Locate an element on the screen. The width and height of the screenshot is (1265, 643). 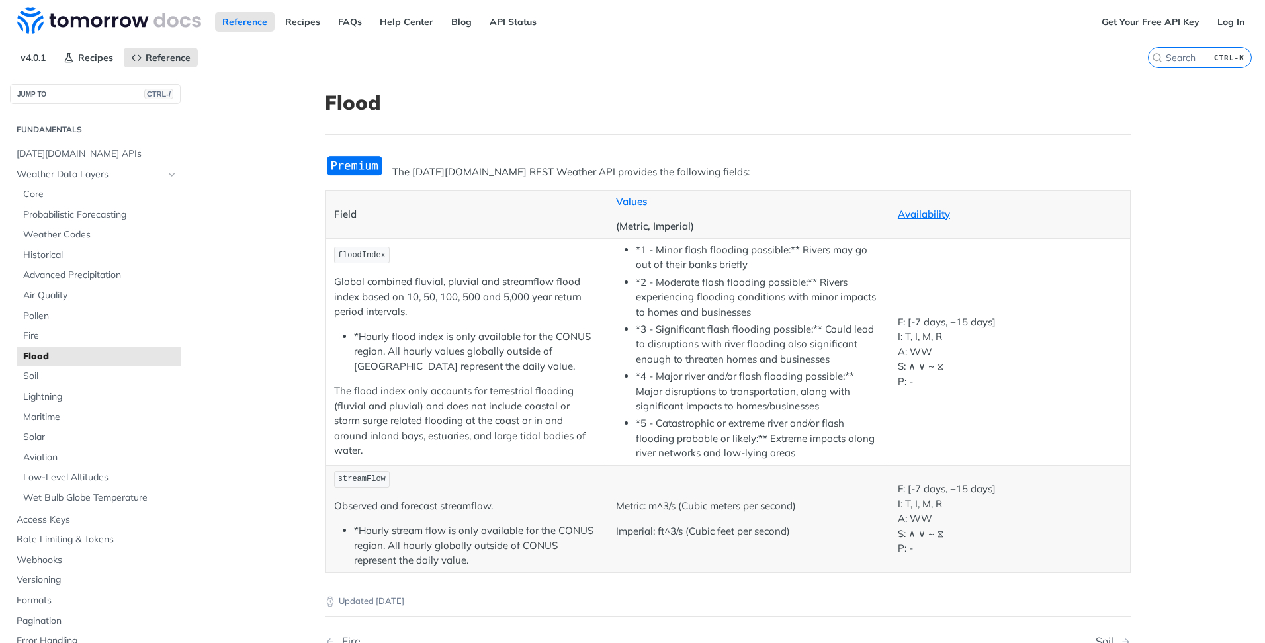
a: Webhooks is located at coordinates (95, 560).